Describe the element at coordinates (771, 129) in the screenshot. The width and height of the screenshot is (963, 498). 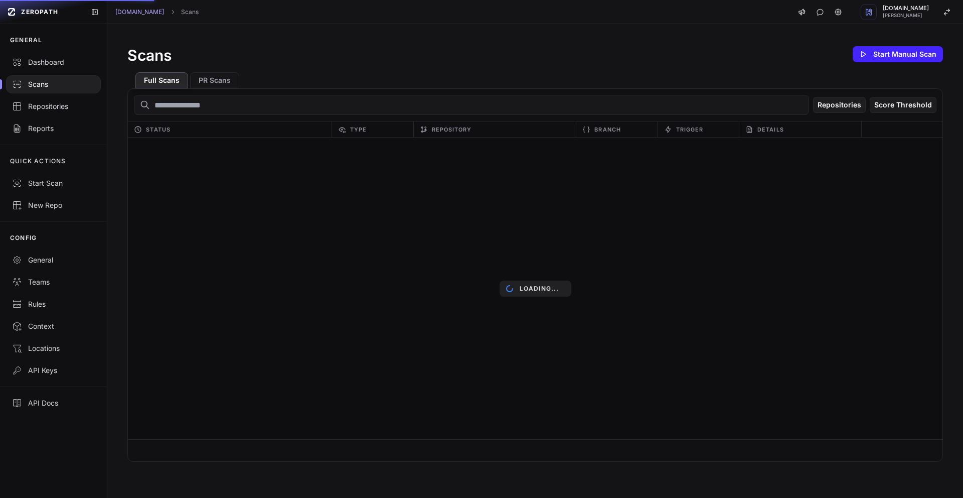
I see `span: Details` at that location.